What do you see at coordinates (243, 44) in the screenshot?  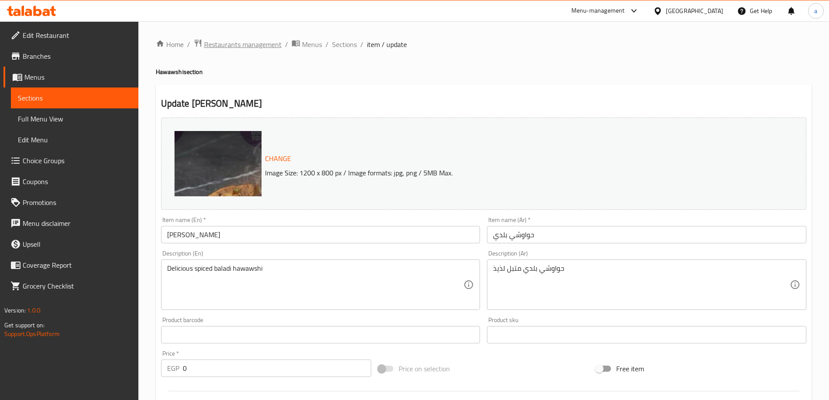 I see `span: Restaurants management` at bounding box center [243, 44].